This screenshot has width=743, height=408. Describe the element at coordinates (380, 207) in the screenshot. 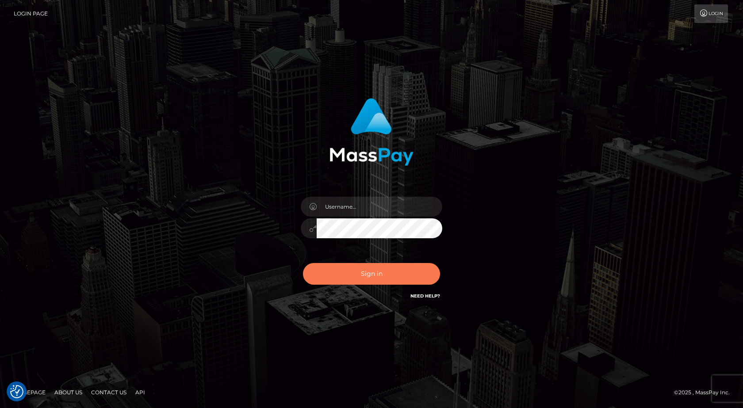

I see `input: Username...` at that location.